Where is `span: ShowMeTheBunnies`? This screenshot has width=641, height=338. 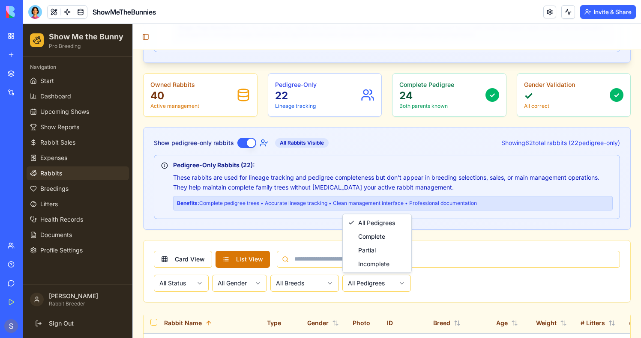
span: ShowMeTheBunnies is located at coordinates (124, 12).